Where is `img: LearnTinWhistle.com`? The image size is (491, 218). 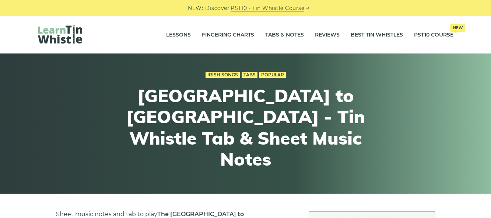 img: LearnTinWhistle.com is located at coordinates (60, 34).